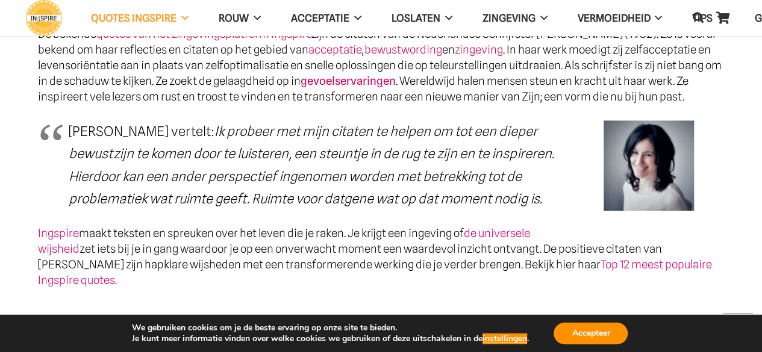 Image resolution: width=762 pixels, height=352 pixels. What do you see at coordinates (140, 18) in the screenshot?
I see `a: QUOTES INGSPIRE` at bounding box center [140, 18].